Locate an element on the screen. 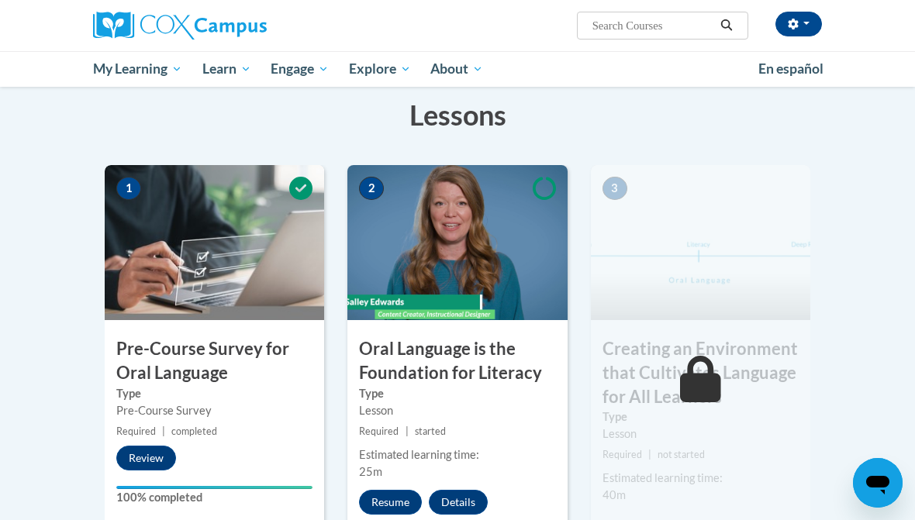  span: 25m is located at coordinates (371, 471).